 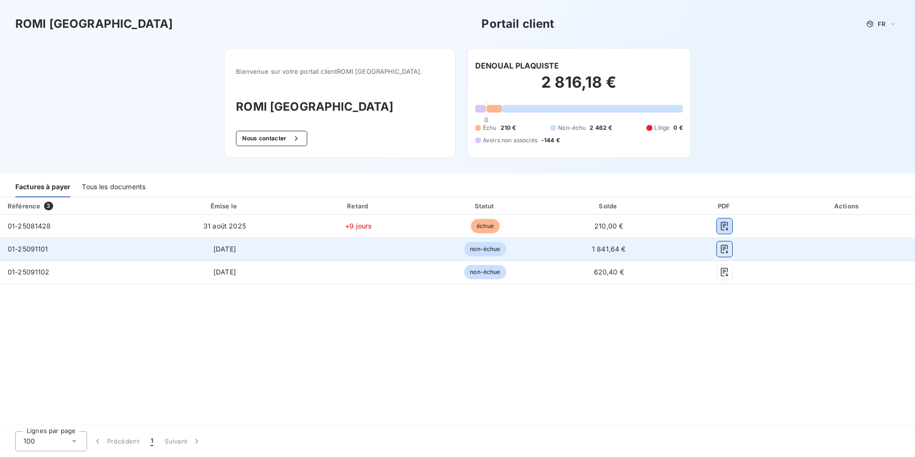 I want to click on div: Retard, so click(x=358, y=206).